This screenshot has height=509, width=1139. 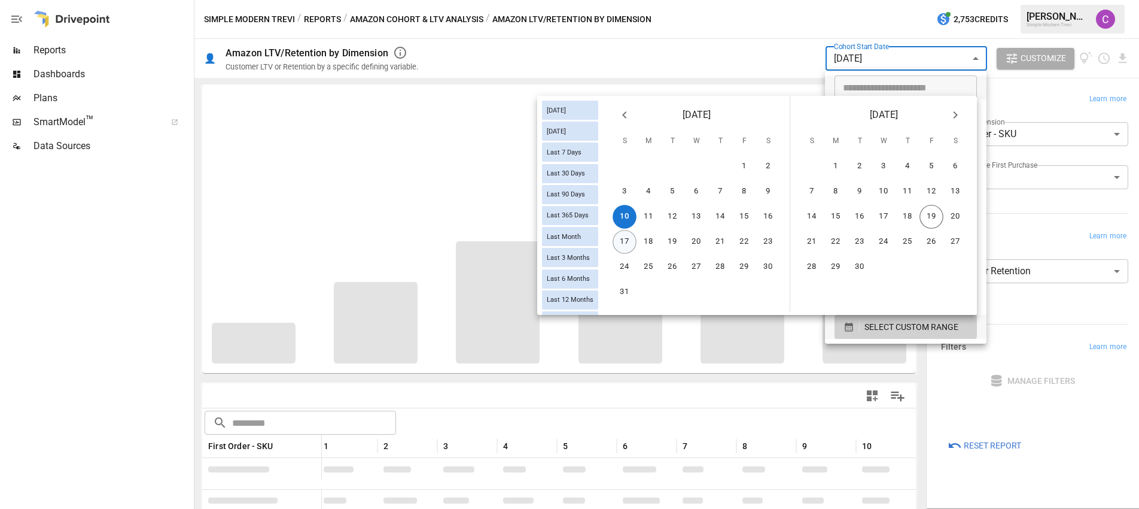 I want to click on div: Last Month, so click(x=570, y=236).